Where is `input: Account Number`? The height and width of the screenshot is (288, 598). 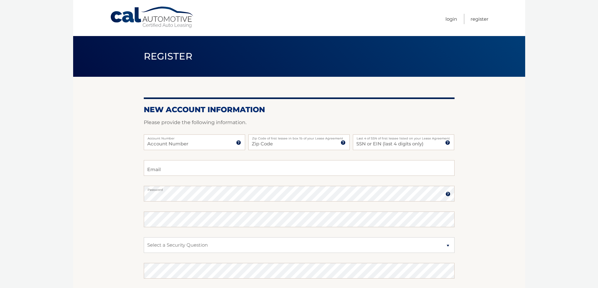
input: Account Number is located at coordinates (194, 142).